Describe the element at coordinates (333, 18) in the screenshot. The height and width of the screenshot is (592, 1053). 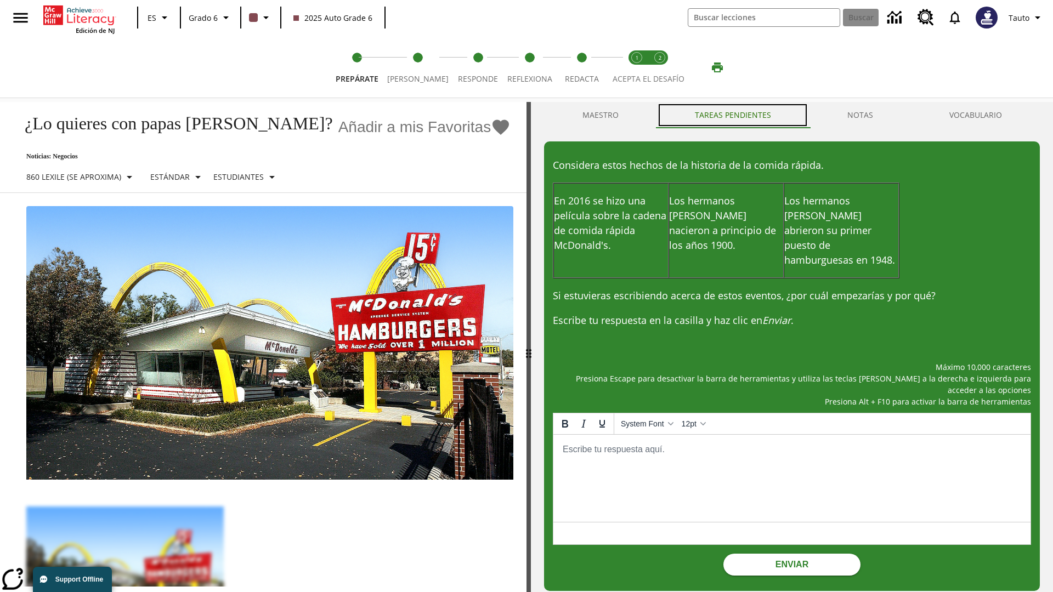
I see `span: 2025 Auto Grade 6` at that location.